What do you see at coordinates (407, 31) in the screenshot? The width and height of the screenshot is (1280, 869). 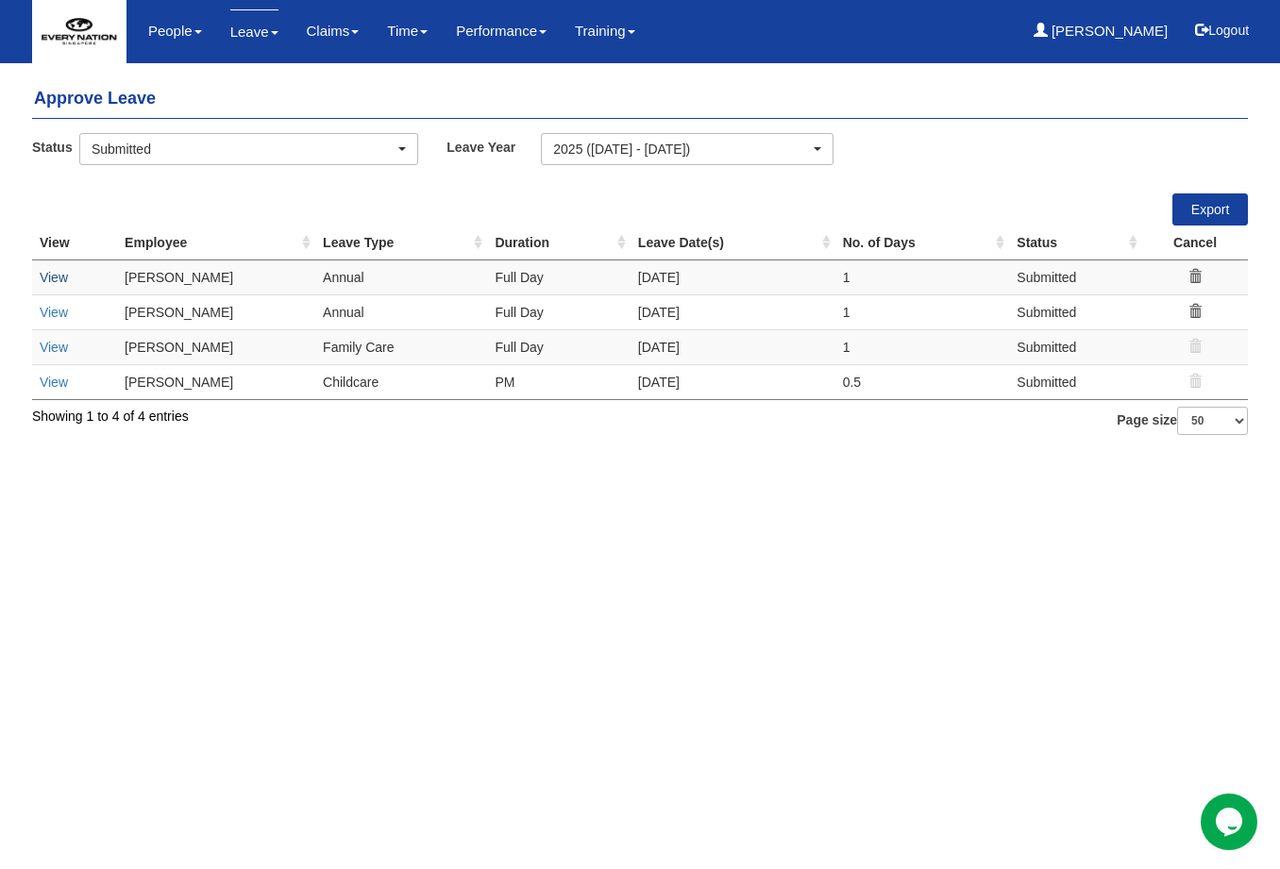 I see `a: Time` at bounding box center [407, 31].